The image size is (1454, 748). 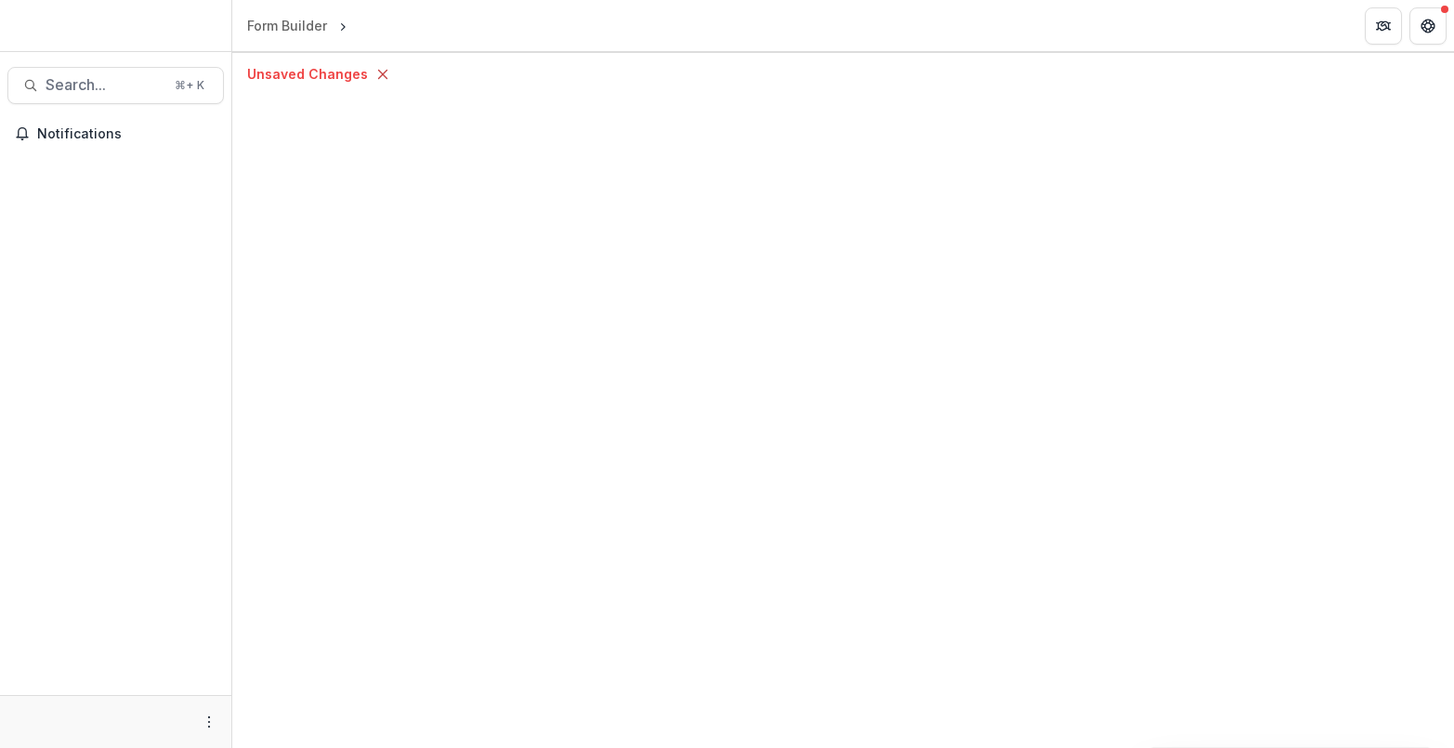 I want to click on button: Get Help, so click(x=1428, y=26).